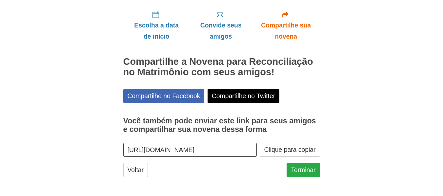  I want to click on font: Voltar, so click(136, 171).